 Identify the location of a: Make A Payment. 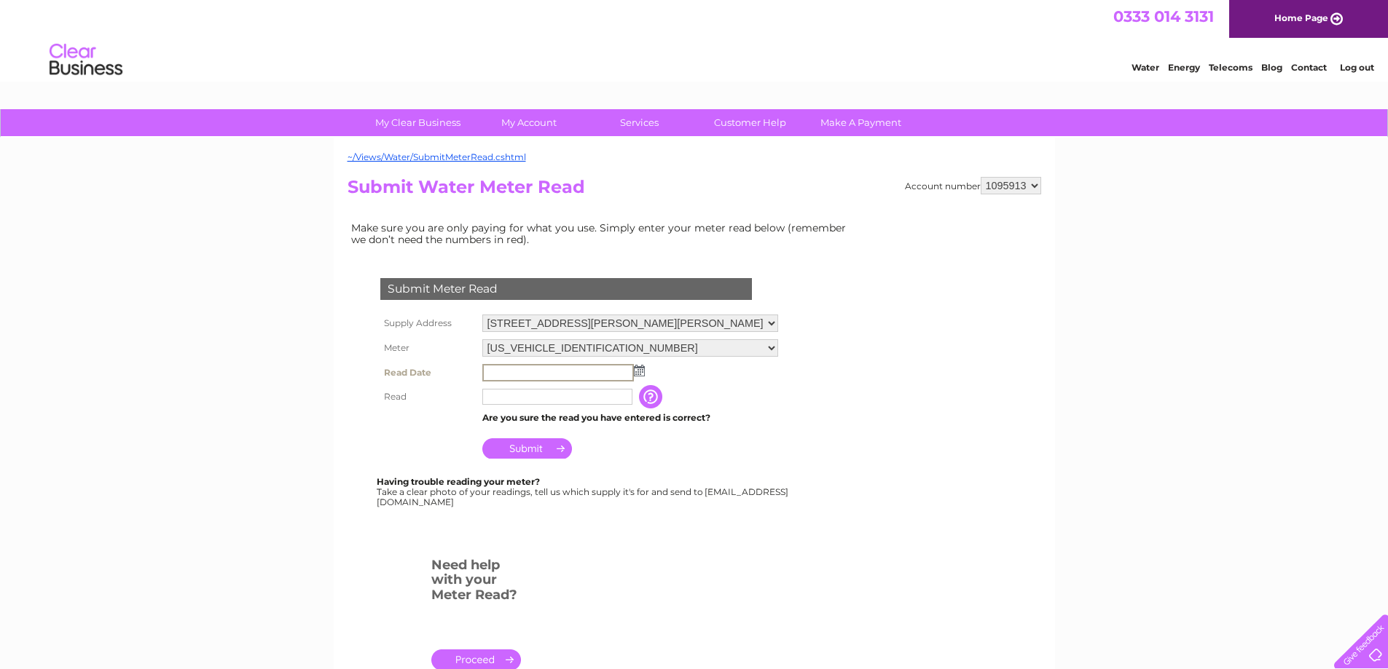
(860, 122).